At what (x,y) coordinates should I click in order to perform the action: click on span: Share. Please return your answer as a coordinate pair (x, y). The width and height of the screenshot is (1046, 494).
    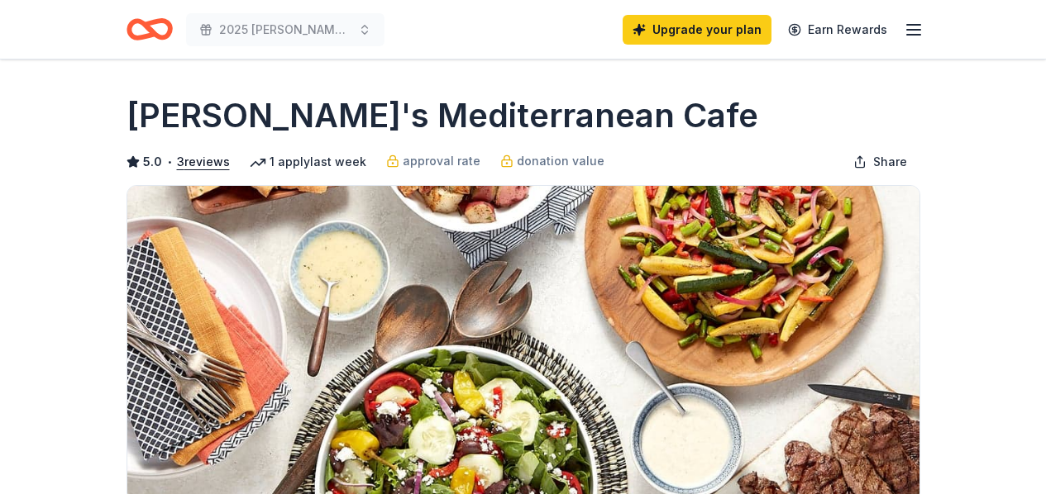
    Looking at the image, I should click on (889, 162).